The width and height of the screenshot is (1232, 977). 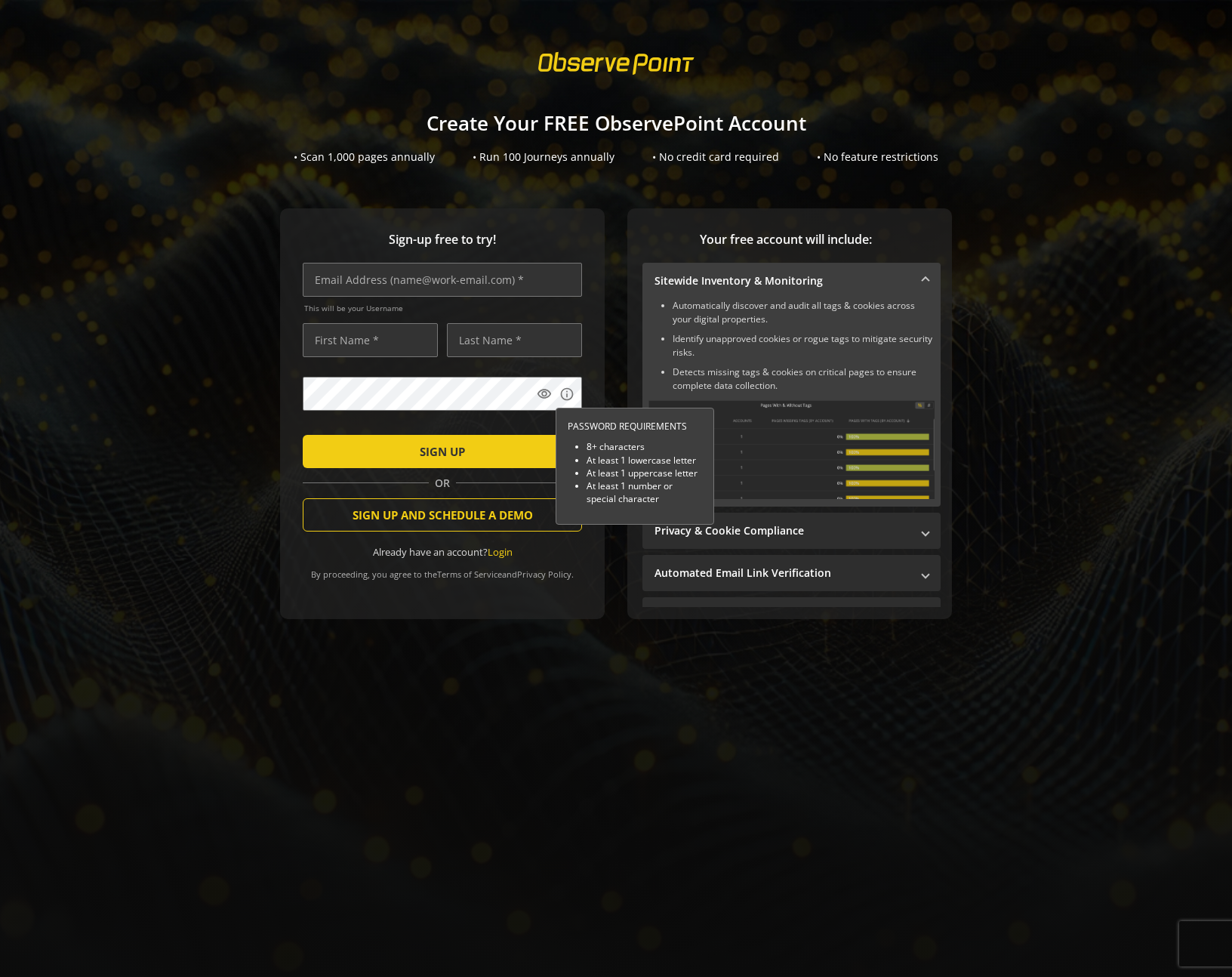 What do you see at coordinates (803, 346) in the screenshot?
I see `li: Identify unapproved cookies or rogue tags to mitigate security risks.` at bounding box center [803, 346].